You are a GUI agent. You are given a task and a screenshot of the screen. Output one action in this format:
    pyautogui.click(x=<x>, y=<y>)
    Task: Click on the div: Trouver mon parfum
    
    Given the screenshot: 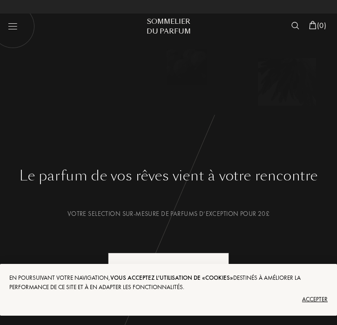 What is the action you would take?
    pyautogui.click(x=169, y=267)
    